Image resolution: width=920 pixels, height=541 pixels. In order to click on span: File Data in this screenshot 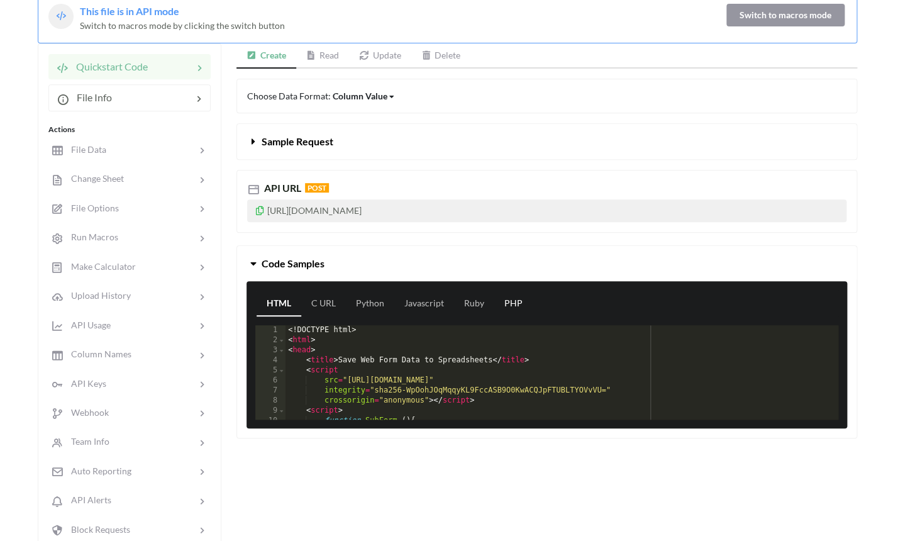, I will do `click(85, 149)`.